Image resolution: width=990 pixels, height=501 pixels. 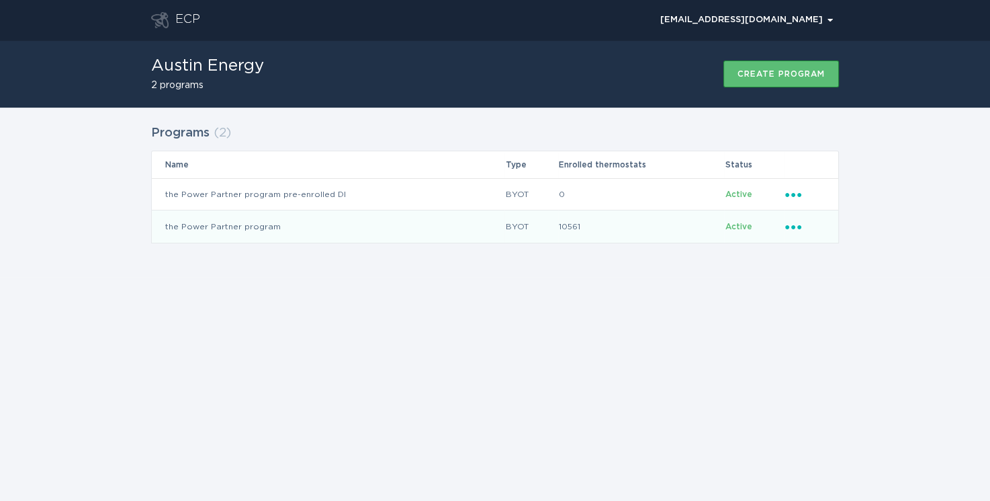 I want to click on th: Enrolled thermostats, so click(x=642, y=165).